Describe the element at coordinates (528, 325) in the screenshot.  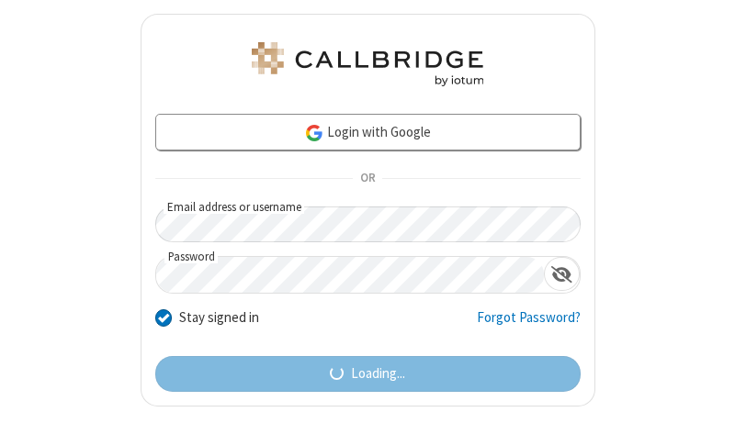
I see `a: Forgot Password?` at that location.